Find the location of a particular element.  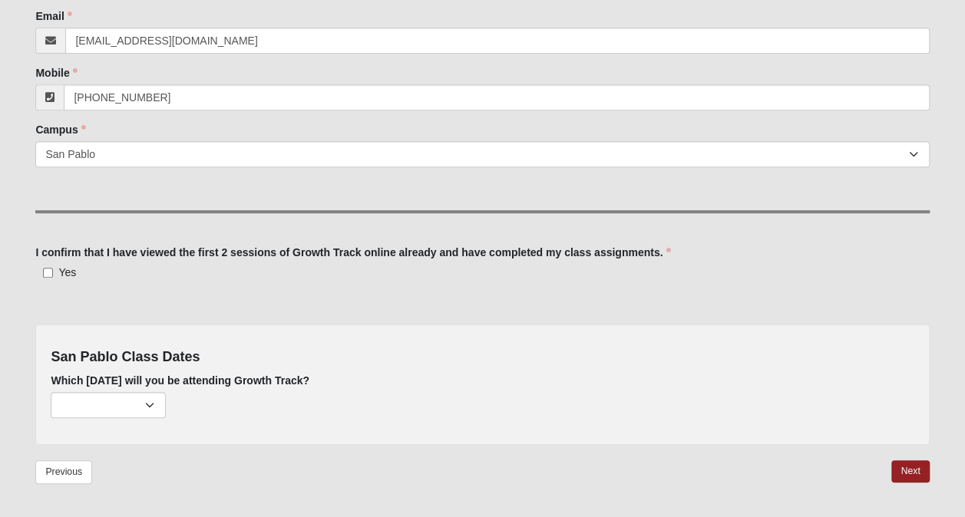

label: I confirm that I have viewed the first 2 sessions of Growth Track online already and have complet... is located at coordinates (352, 253).